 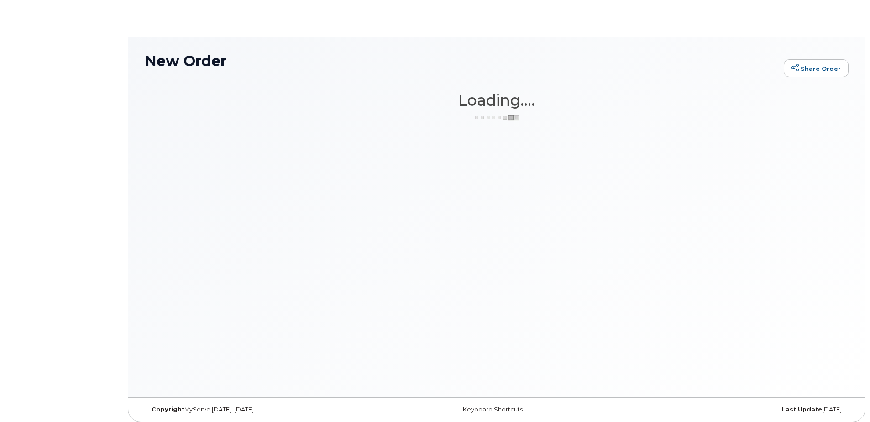 I want to click on h1: Loading...., so click(x=496, y=100).